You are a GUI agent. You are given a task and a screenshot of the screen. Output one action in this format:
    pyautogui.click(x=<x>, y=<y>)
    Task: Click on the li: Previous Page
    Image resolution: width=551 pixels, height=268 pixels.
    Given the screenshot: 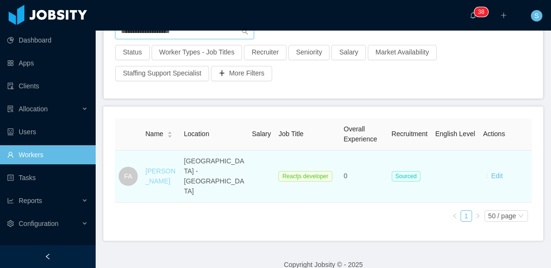 What is the action you would take?
    pyautogui.click(x=455, y=216)
    